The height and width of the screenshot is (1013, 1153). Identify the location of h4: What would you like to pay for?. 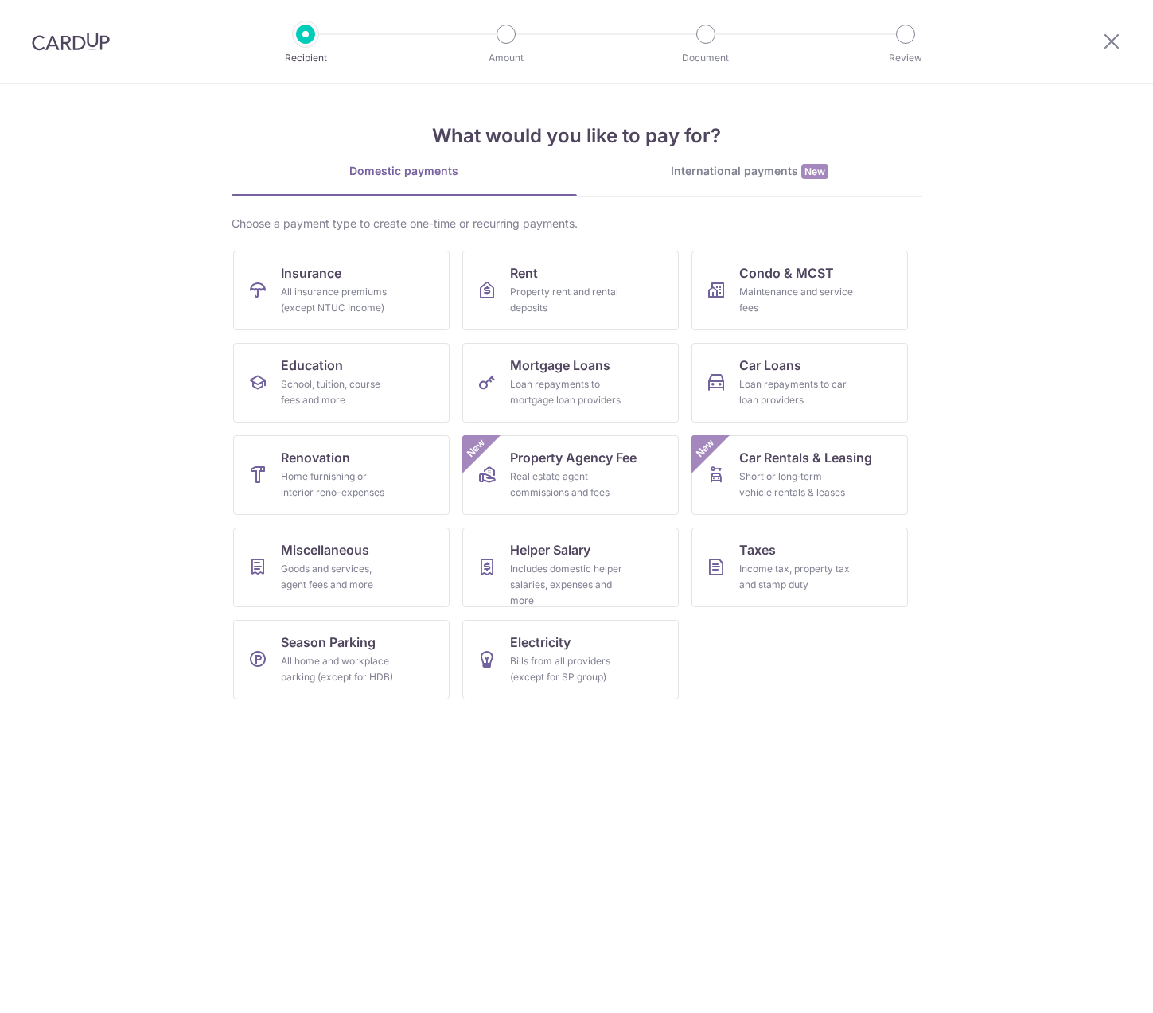
(577, 136).